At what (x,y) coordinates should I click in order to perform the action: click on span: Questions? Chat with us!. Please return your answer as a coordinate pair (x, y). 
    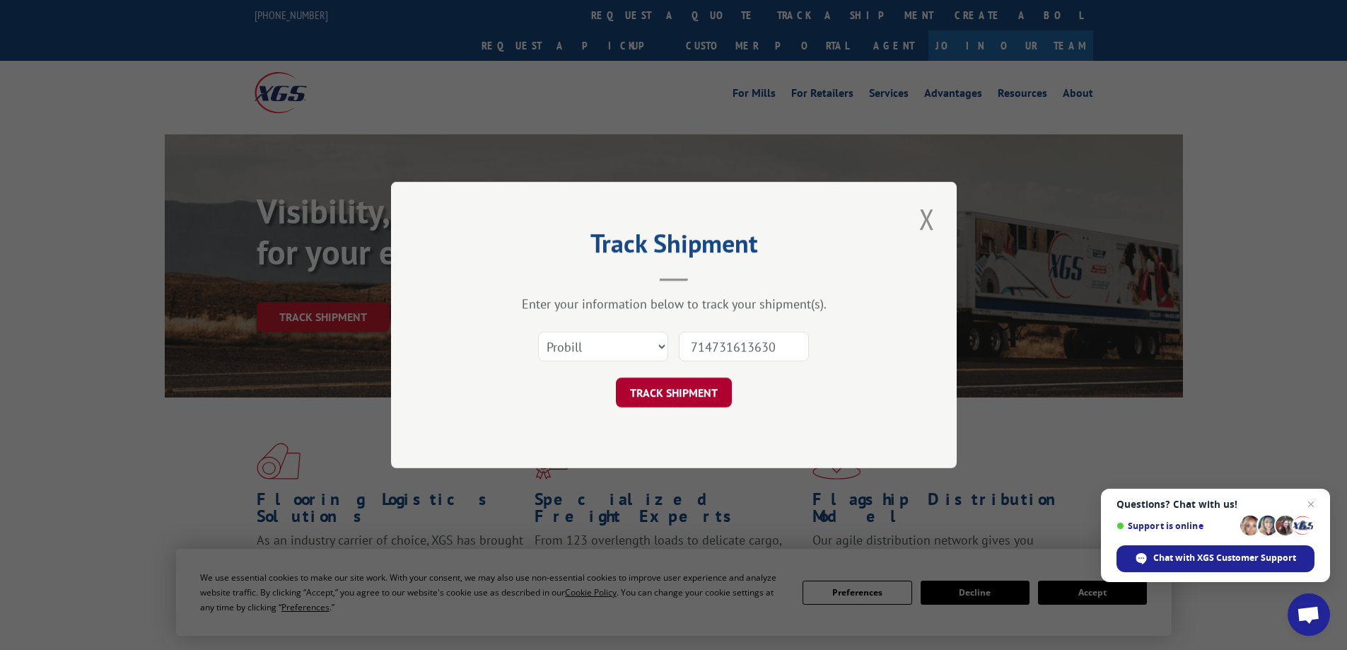
    Looking at the image, I should click on (1215, 504).